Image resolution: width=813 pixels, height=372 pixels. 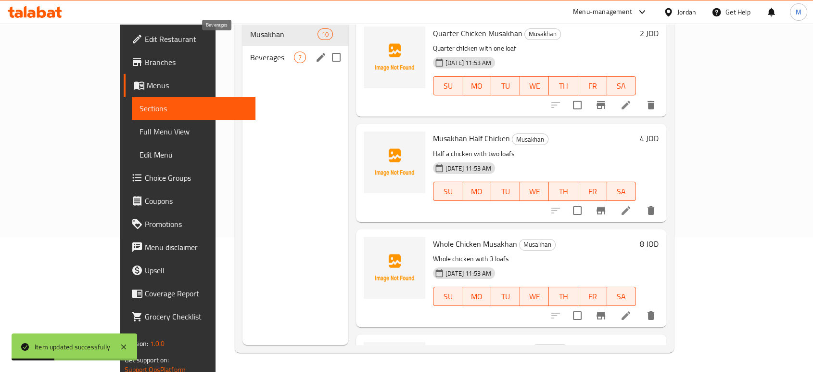 What do you see at coordinates (300, 57) in the screenshot?
I see `span: 7` at bounding box center [300, 57].